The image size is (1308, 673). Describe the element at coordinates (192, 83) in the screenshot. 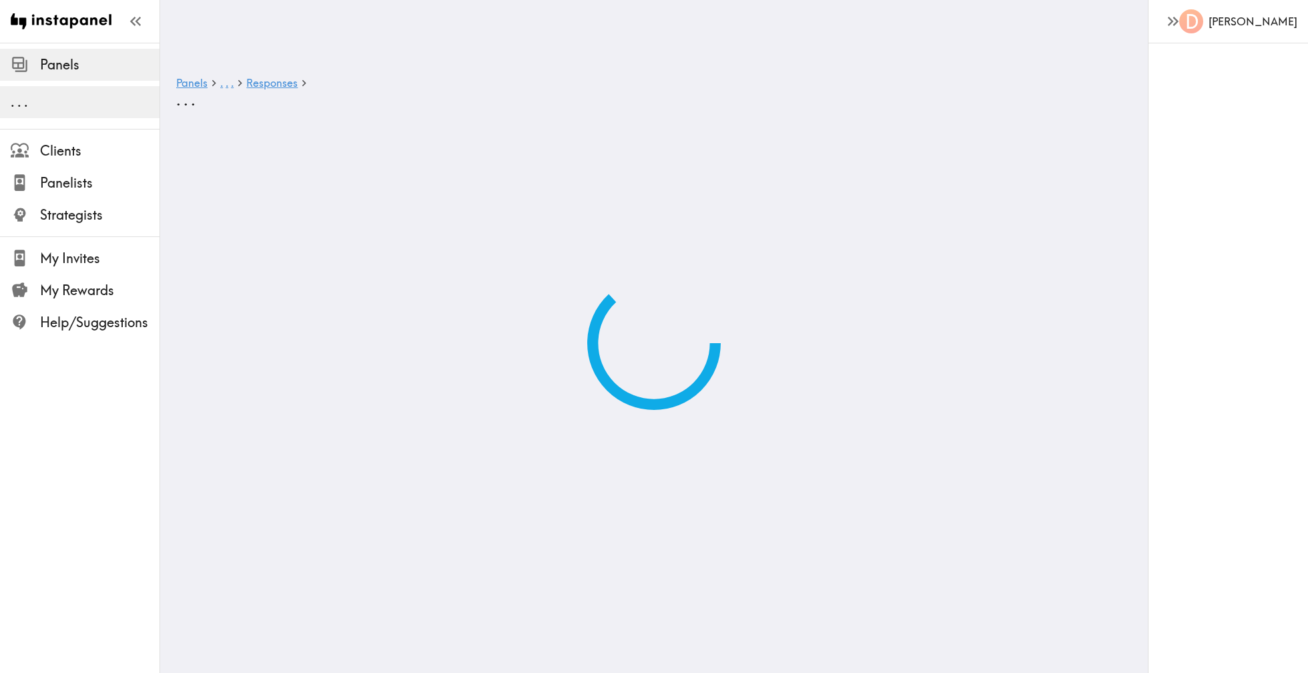

I see `a: Panels` at that location.